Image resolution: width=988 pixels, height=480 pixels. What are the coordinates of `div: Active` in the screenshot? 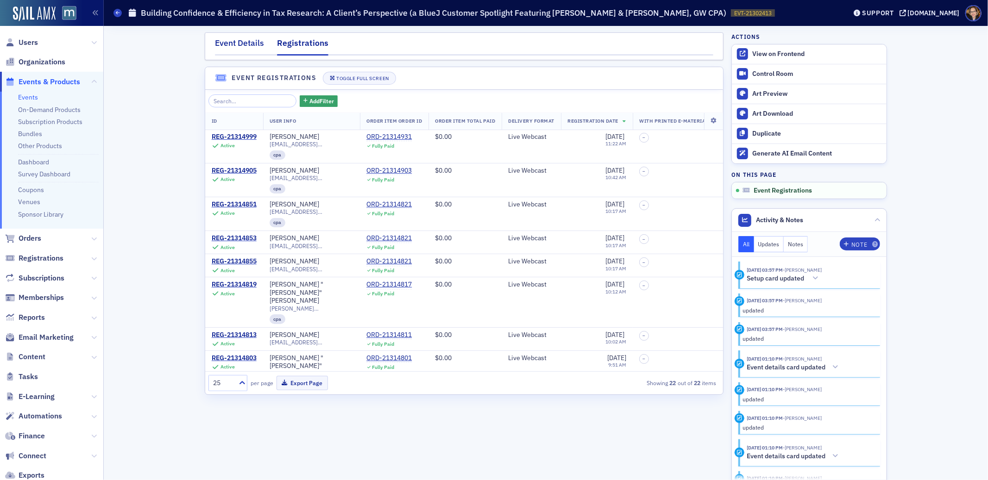 It's located at (227, 344).